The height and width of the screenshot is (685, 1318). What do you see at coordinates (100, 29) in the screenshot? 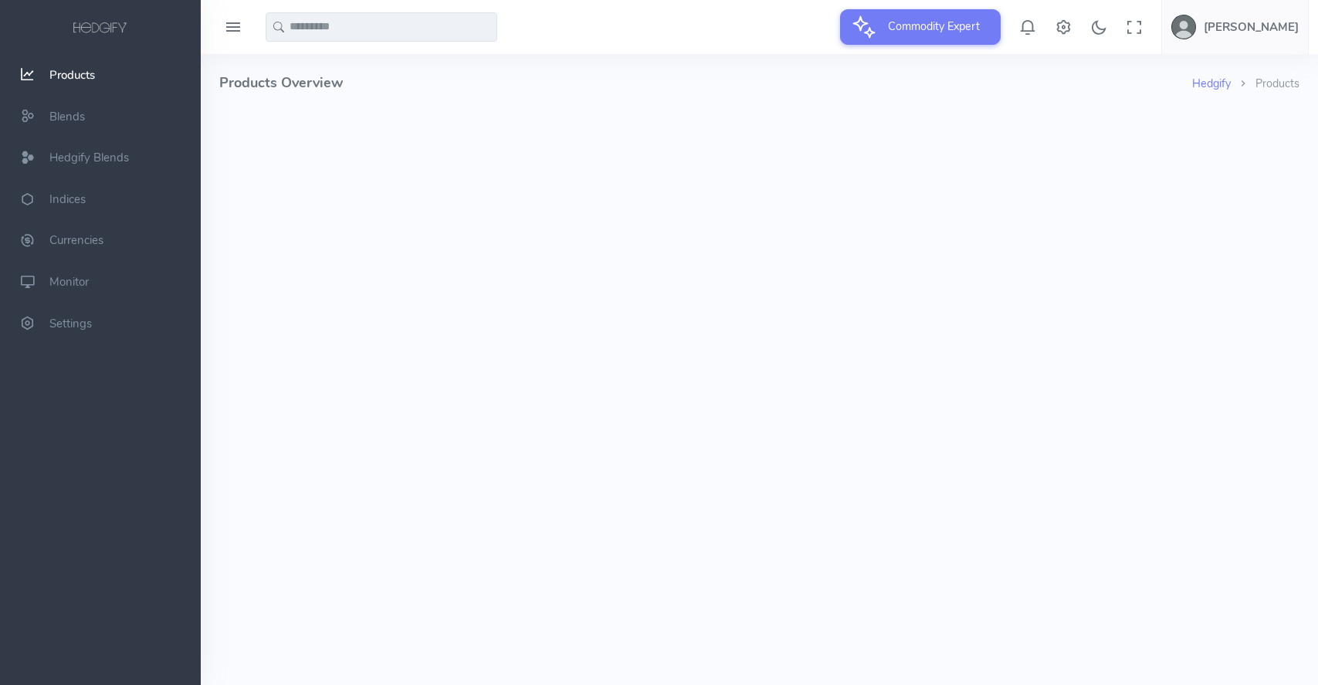
I see `img: logo` at bounding box center [100, 29].